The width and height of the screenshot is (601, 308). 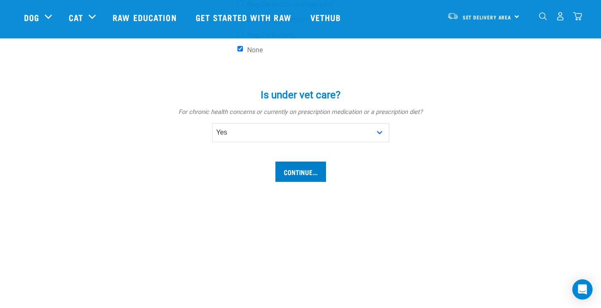 What do you see at coordinates (245, 17) in the screenshot?
I see `a: Get started with Raw` at bounding box center [245, 17].